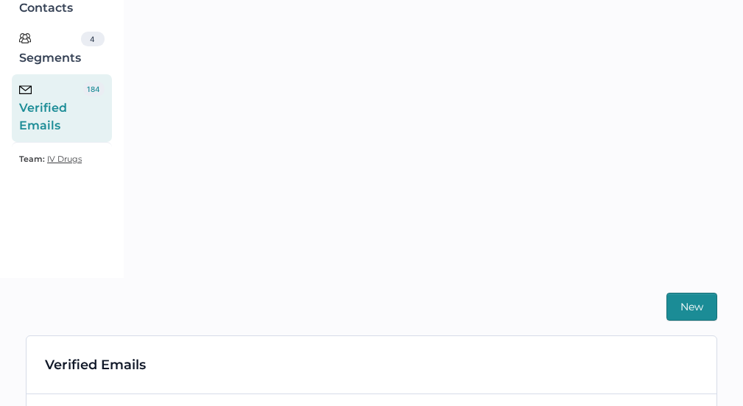 This screenshot has width=743, height=406. Describe the element at coordinates (50, 159) in the screenshot. I see `a: Team: IV Drugs` at that location.